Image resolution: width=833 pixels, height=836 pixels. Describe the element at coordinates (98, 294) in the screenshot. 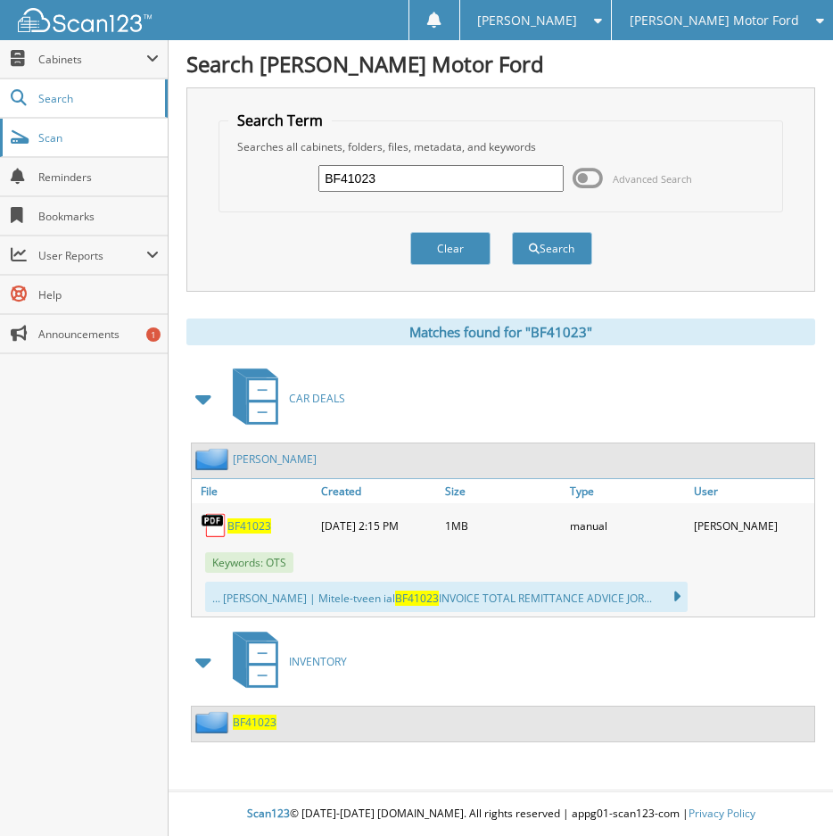

I see `span: Help` at that location.